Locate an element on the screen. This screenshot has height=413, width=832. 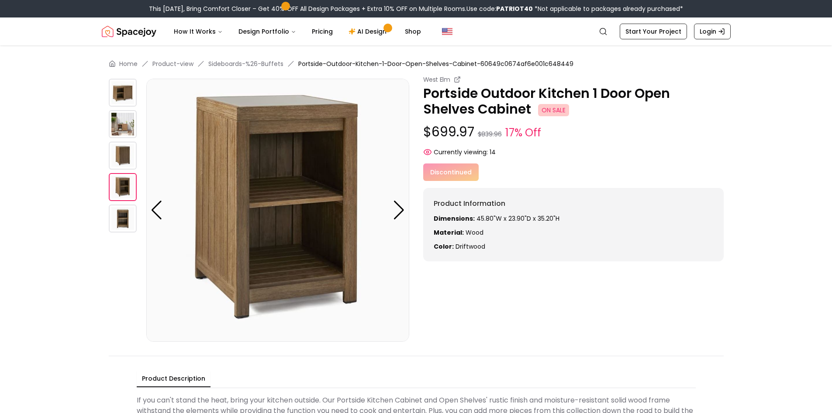
span: Wood is located at coordinates (475, 232).